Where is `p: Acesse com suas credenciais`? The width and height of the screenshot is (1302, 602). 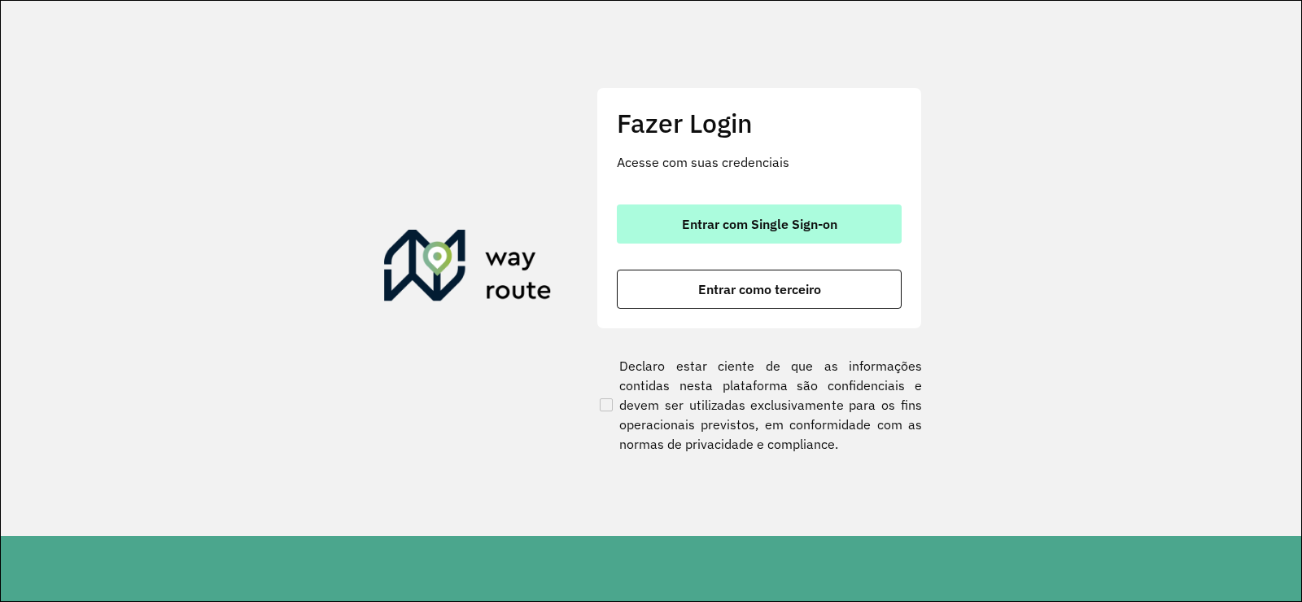 p: Acesse com suas credenciais is located at coordinates (759, 162).